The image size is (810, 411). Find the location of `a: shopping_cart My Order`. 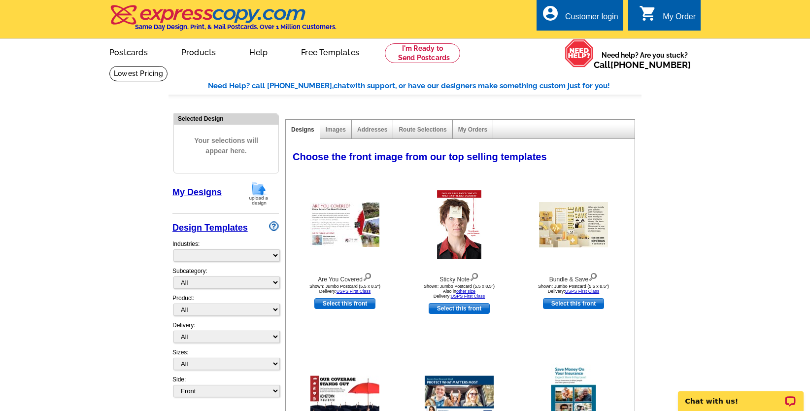

a: shopping_cart My Order is located at coordinates (667, 17).